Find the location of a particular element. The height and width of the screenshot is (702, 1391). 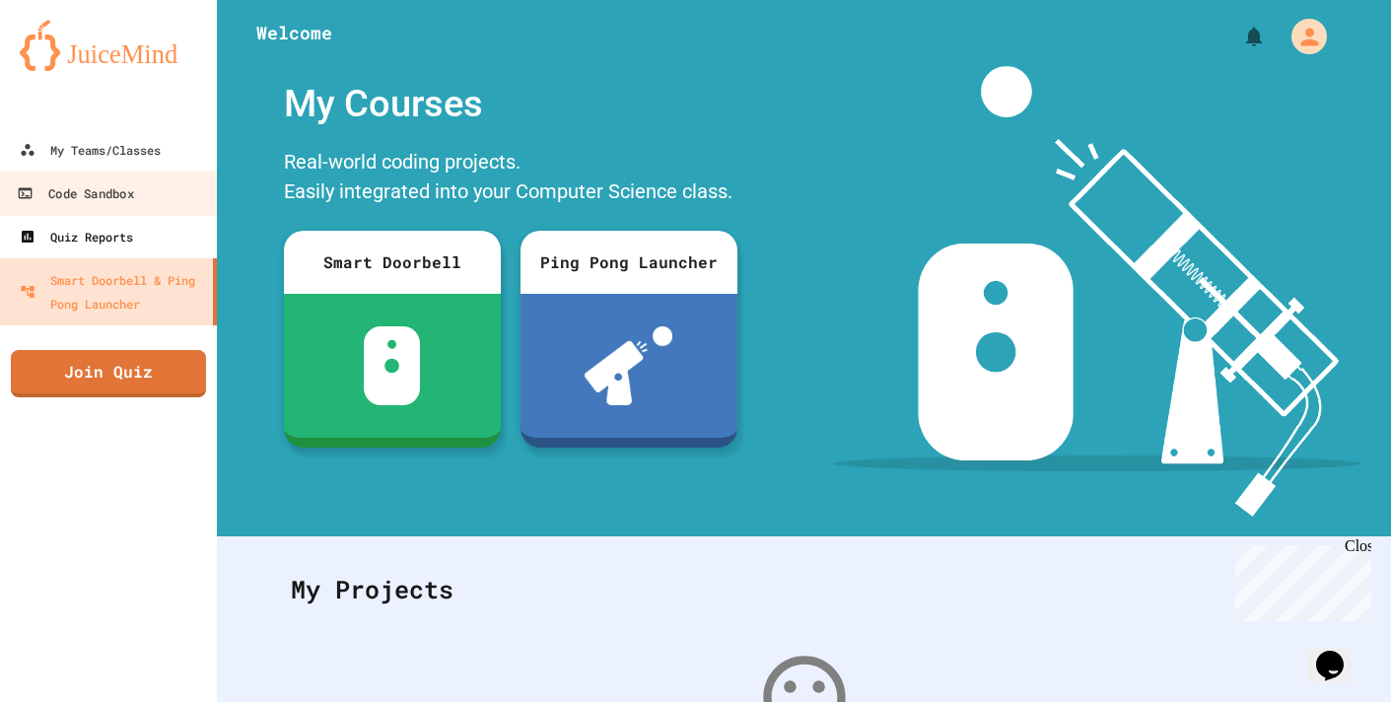

div: Ping Pong Launcher is located at coordinates (629, 262).